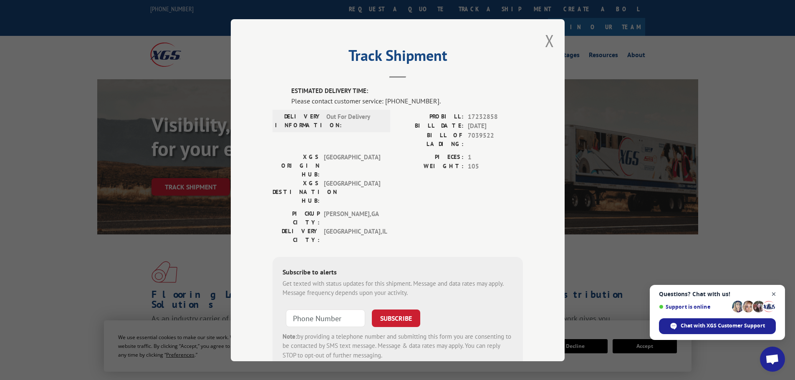 This screenshot has width=795, height=380. I want to click on span: Chat with XGS Customer Support, so click(723, 326).